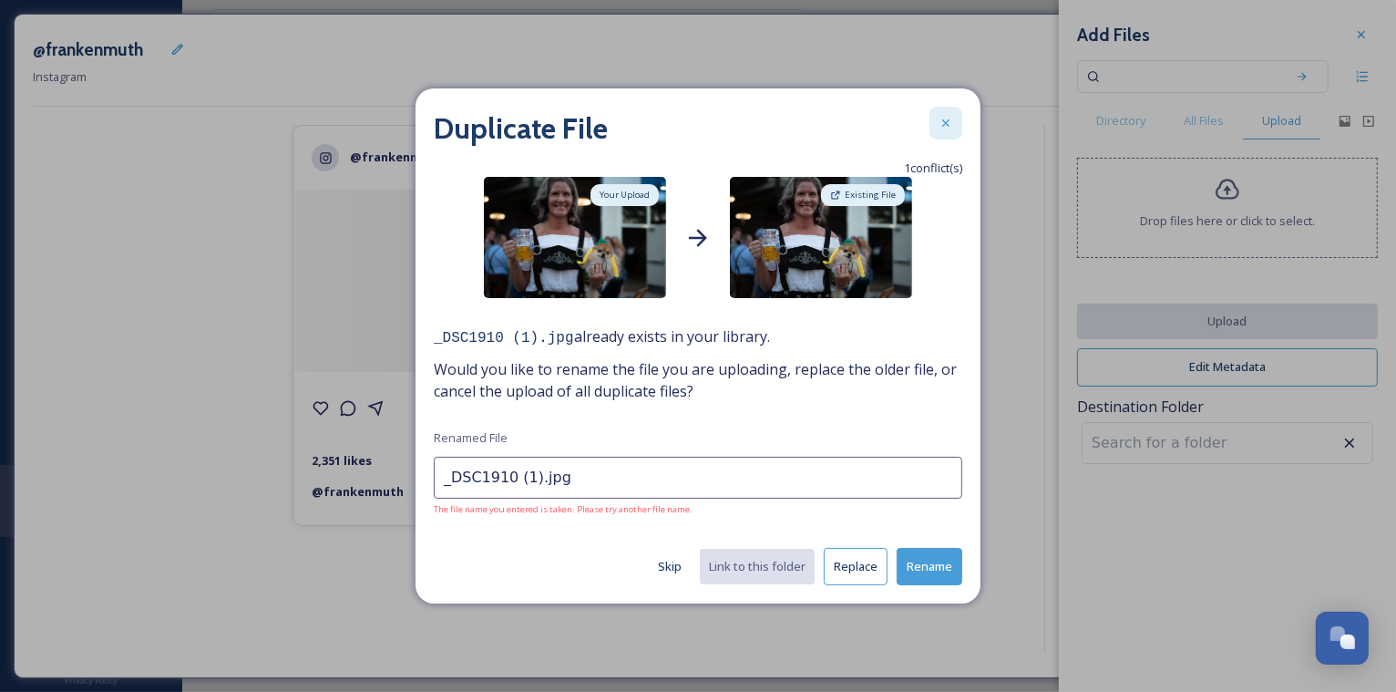 This screenshot has width=1396, height=692. Describe the element at coordinates (930, 566) in the screenshot. I see `button: Rename` at that location.